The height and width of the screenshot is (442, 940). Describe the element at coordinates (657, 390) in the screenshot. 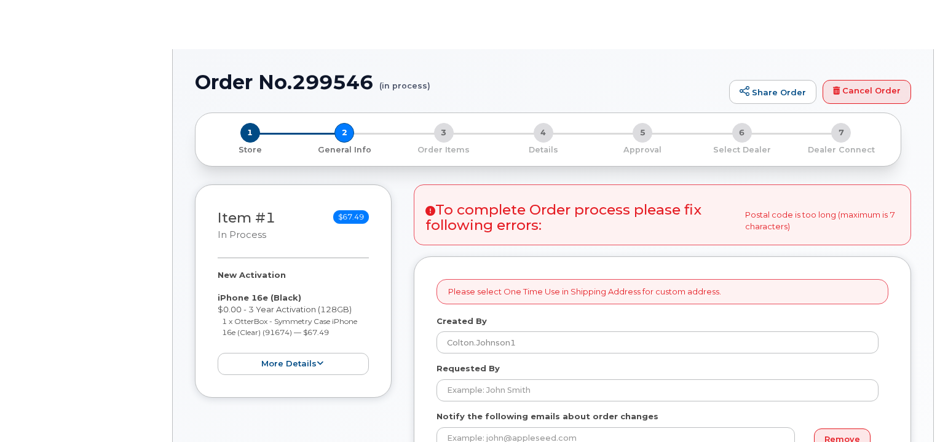

I see `input: Example: John Smith` at that location.